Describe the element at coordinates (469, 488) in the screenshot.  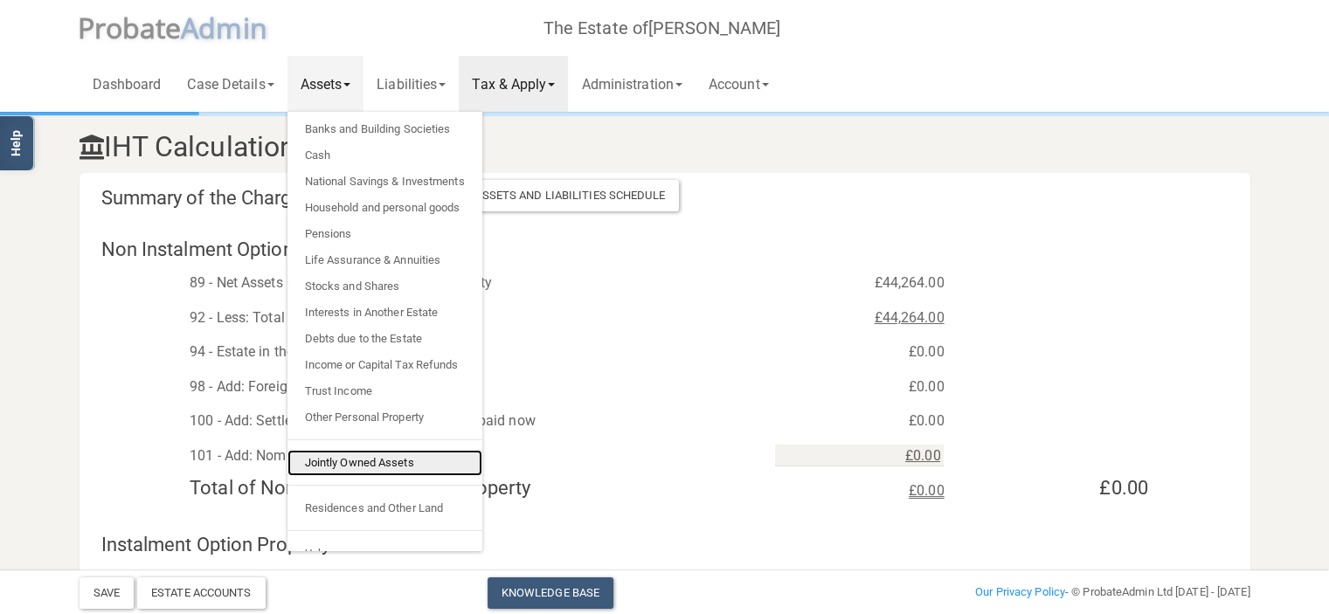
I see `h4: Total of Non Instalment Option Property` at that location.